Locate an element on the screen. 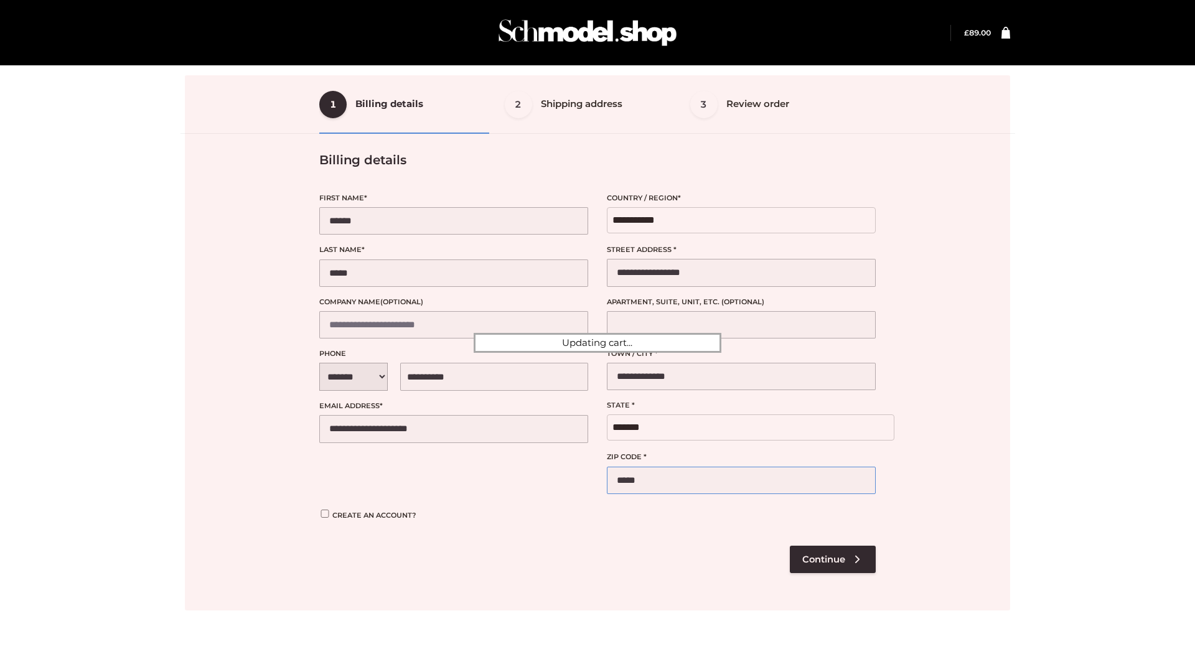 This screenshot has width=1195, height=672. a: Schmodel Admin 964 is located at coordinates (588, 32).